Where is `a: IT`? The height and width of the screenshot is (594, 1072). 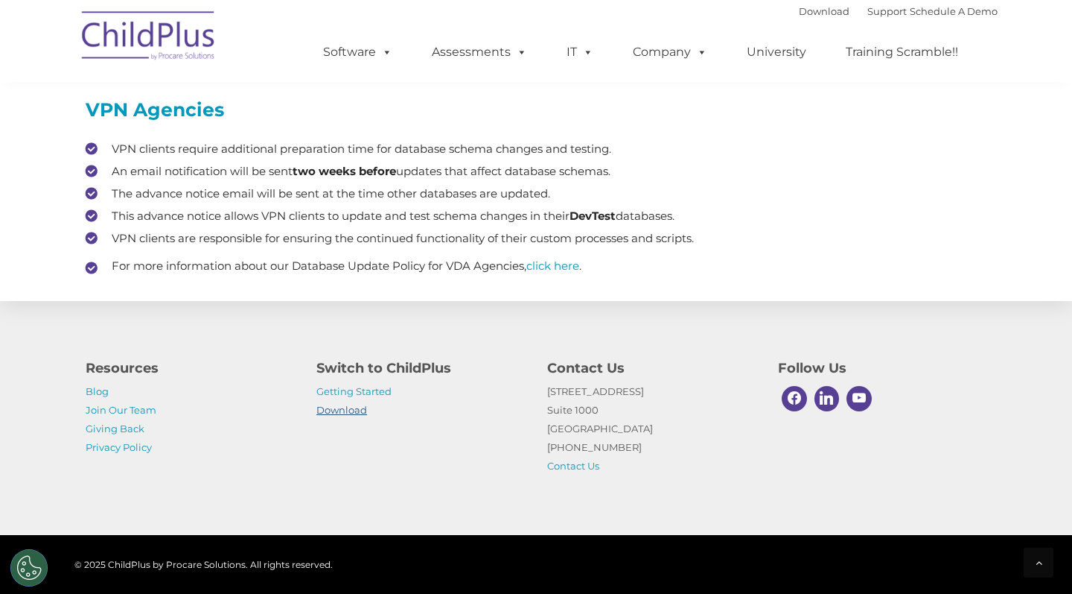 a: IT is located at coordinates (580, 52).